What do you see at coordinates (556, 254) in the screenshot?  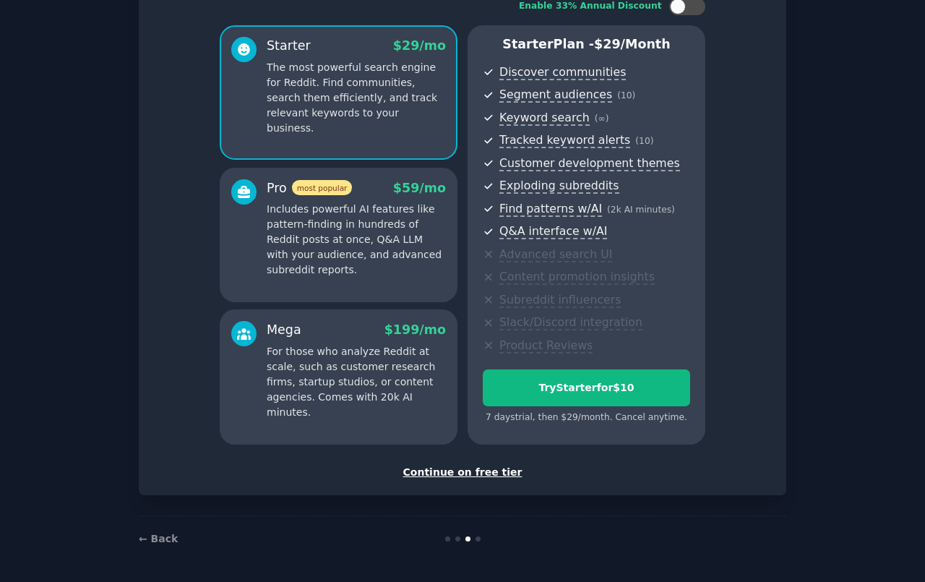 I see `span: Advanced search UI` at bounding box center [556, 254].